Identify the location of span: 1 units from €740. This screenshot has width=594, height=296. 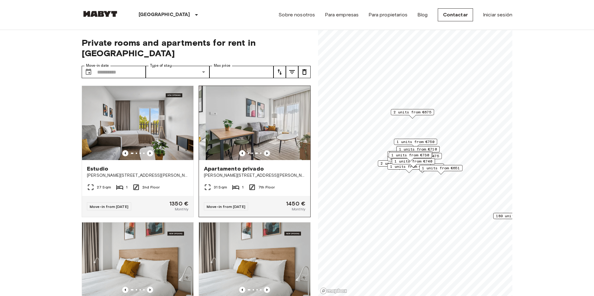
(413, 161).